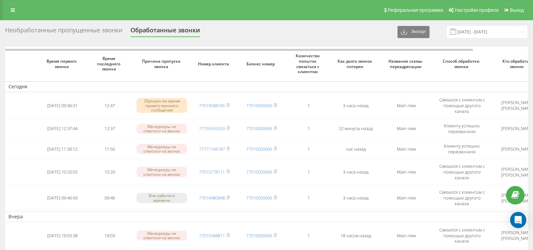  I want to click on div: Сброшен во время приветственного сообщения, so click(162, 106).